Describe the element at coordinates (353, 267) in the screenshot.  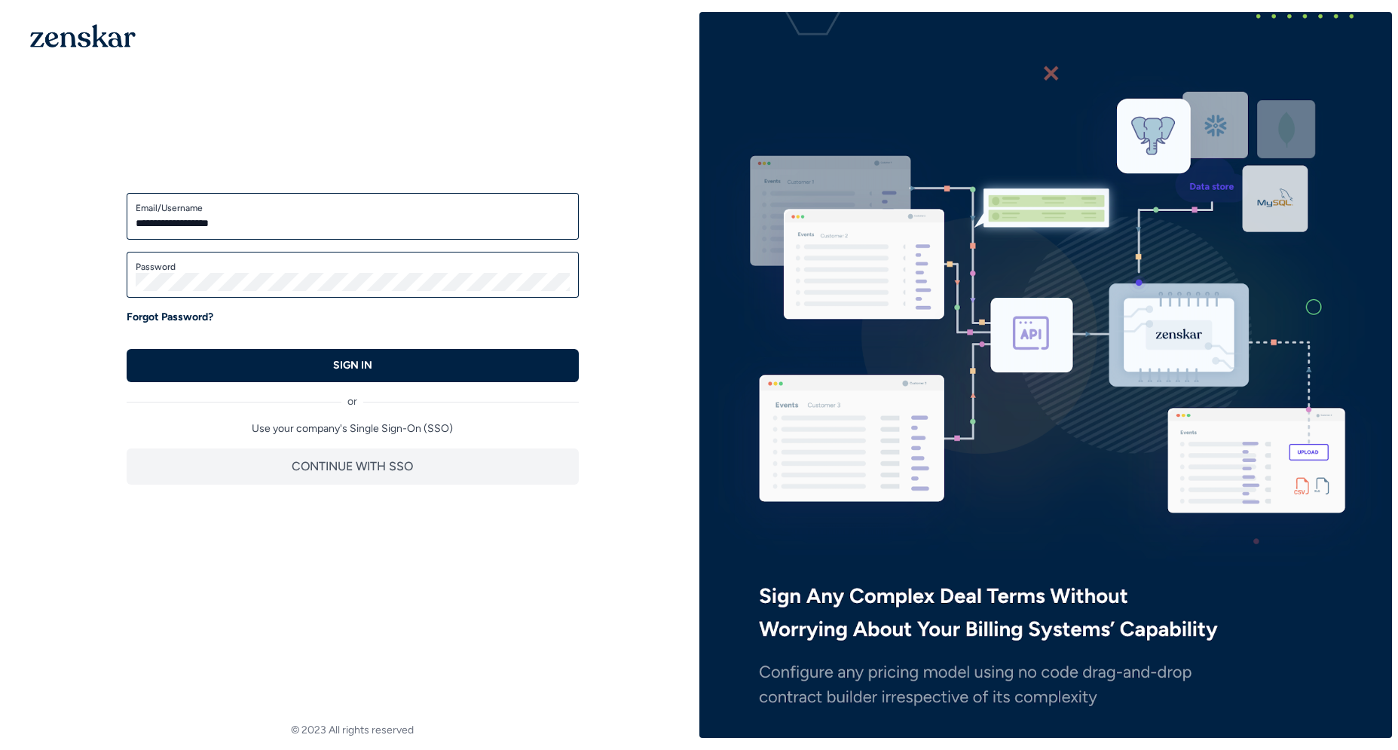
I see `label: Password` at that location.